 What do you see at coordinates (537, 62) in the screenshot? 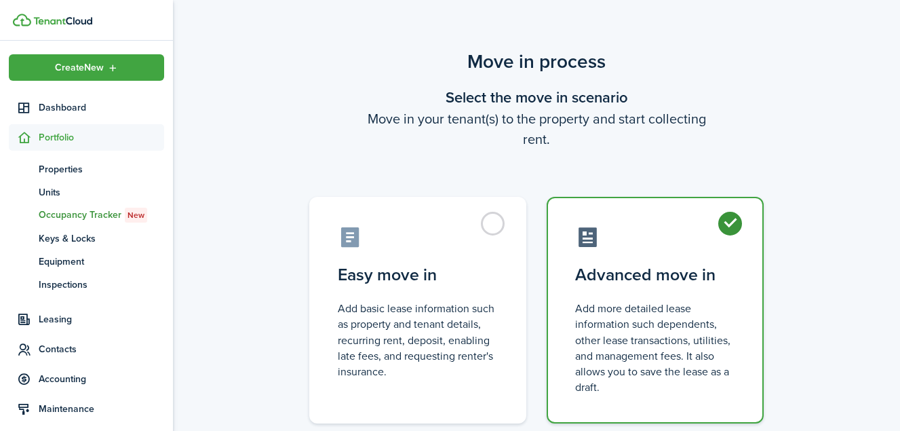
I see `scenario-title: Move in process` at bounding box center [537, 62].